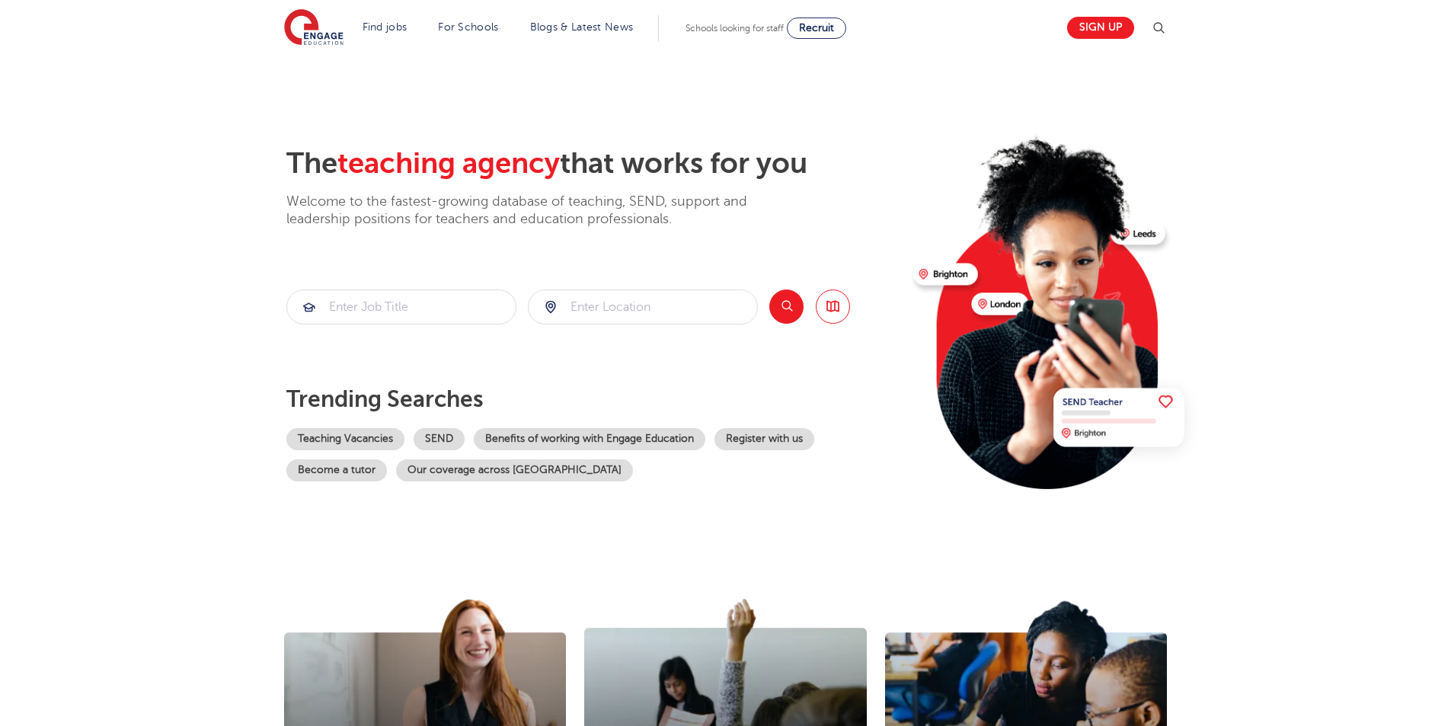  Describe the element at coordinates (734, 28) in the screenshot. I see `span: Schools looking for staff` at that location.